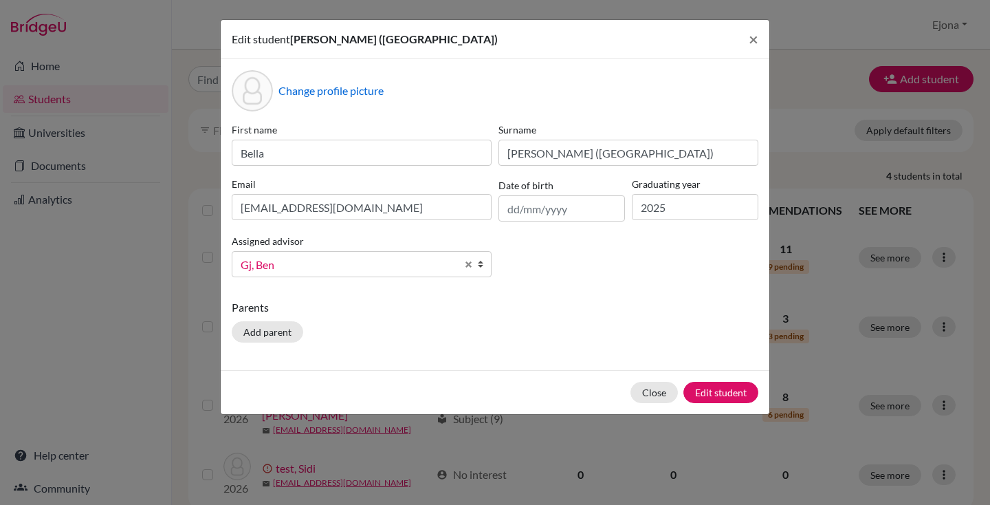 Image resolution: width=990 pixels, height=505 pixels. Describe the element at coordinates (349, 265) in the screenshot. I see `span: Gj, Ben` at that location.